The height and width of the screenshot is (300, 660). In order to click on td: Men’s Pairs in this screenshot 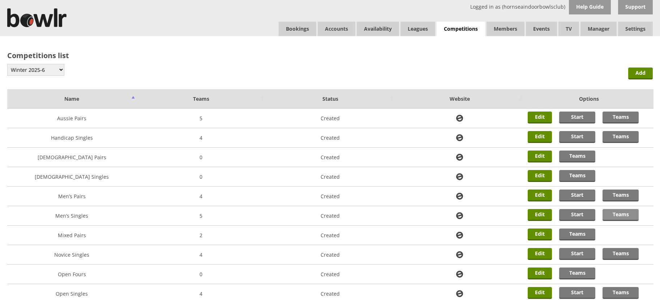, I will do `click(72, 197)`.